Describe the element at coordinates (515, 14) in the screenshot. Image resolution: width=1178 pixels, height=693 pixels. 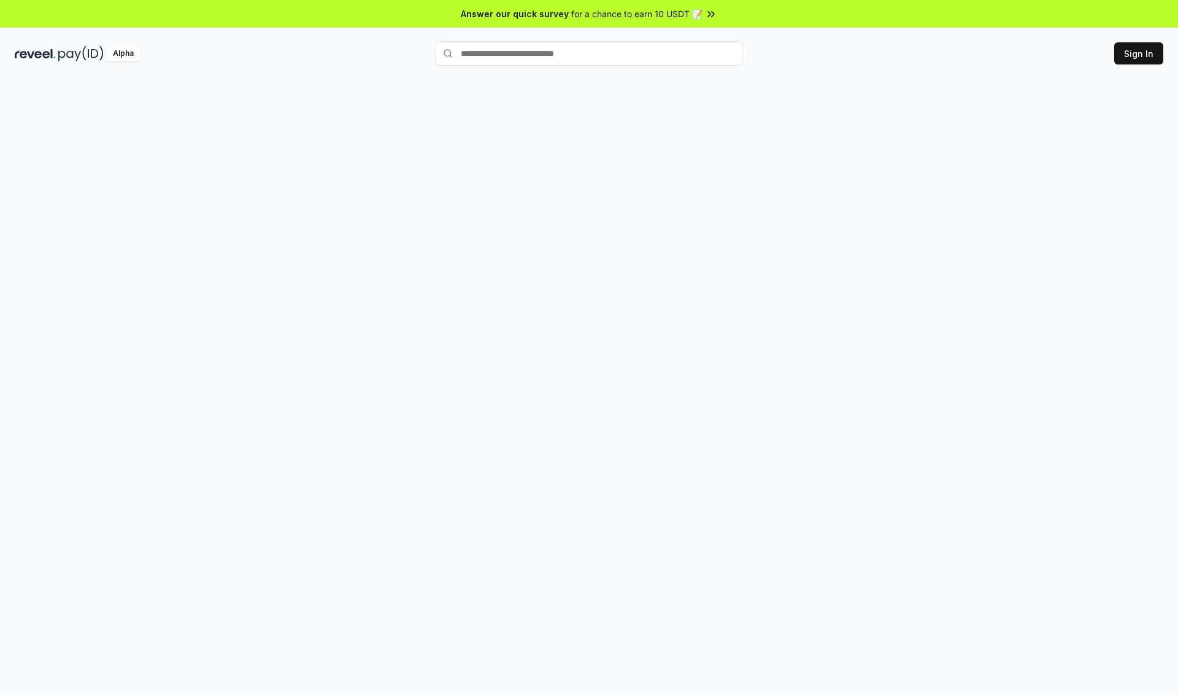
I see `span: Answer our quick survey` at that location.